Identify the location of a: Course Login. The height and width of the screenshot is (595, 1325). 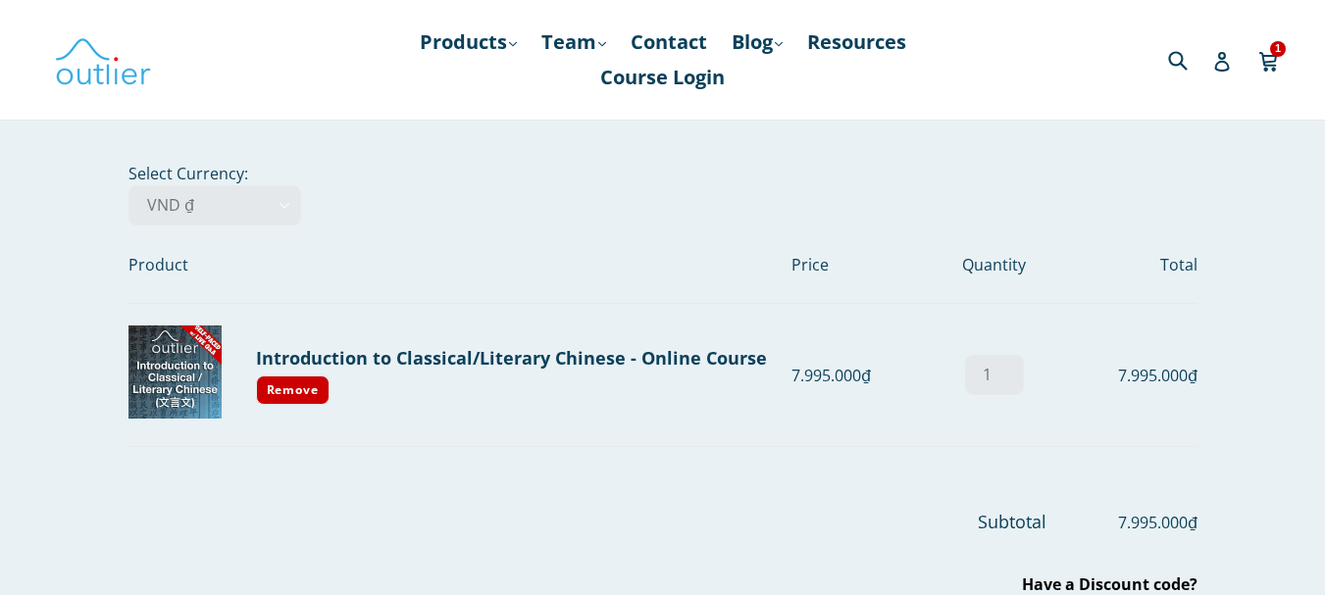
(662, 77).